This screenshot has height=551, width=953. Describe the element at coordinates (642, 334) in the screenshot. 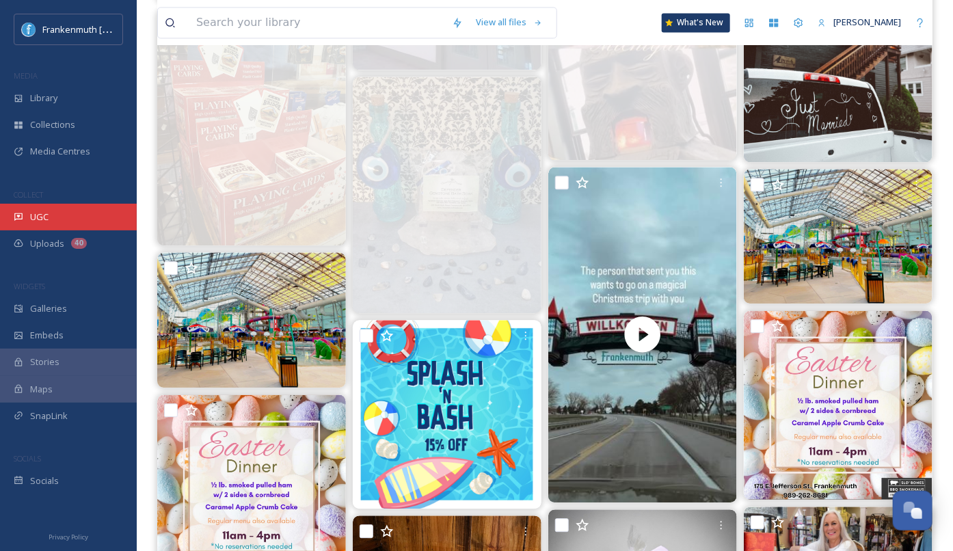

I see `video: The person who sent you this wants to go on a magical Christmas trip to Frankenmuth with you 🎄✨ H...` at that location.